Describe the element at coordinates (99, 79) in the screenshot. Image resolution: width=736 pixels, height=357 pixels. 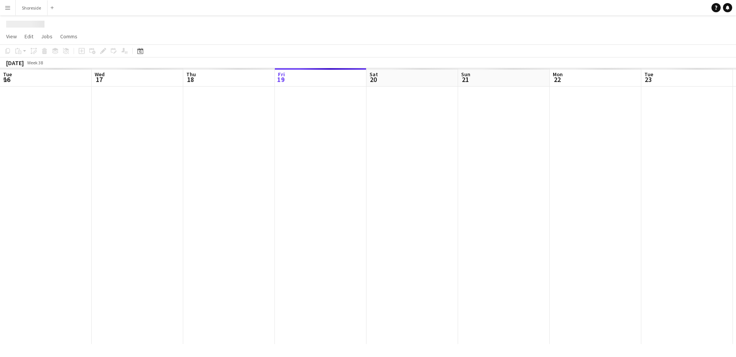
I see `span: 17` at that location.